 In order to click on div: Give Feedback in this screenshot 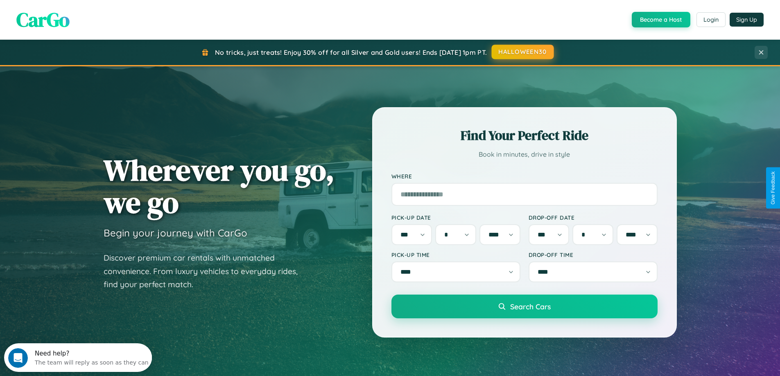, I will do `click(773, 188)`.